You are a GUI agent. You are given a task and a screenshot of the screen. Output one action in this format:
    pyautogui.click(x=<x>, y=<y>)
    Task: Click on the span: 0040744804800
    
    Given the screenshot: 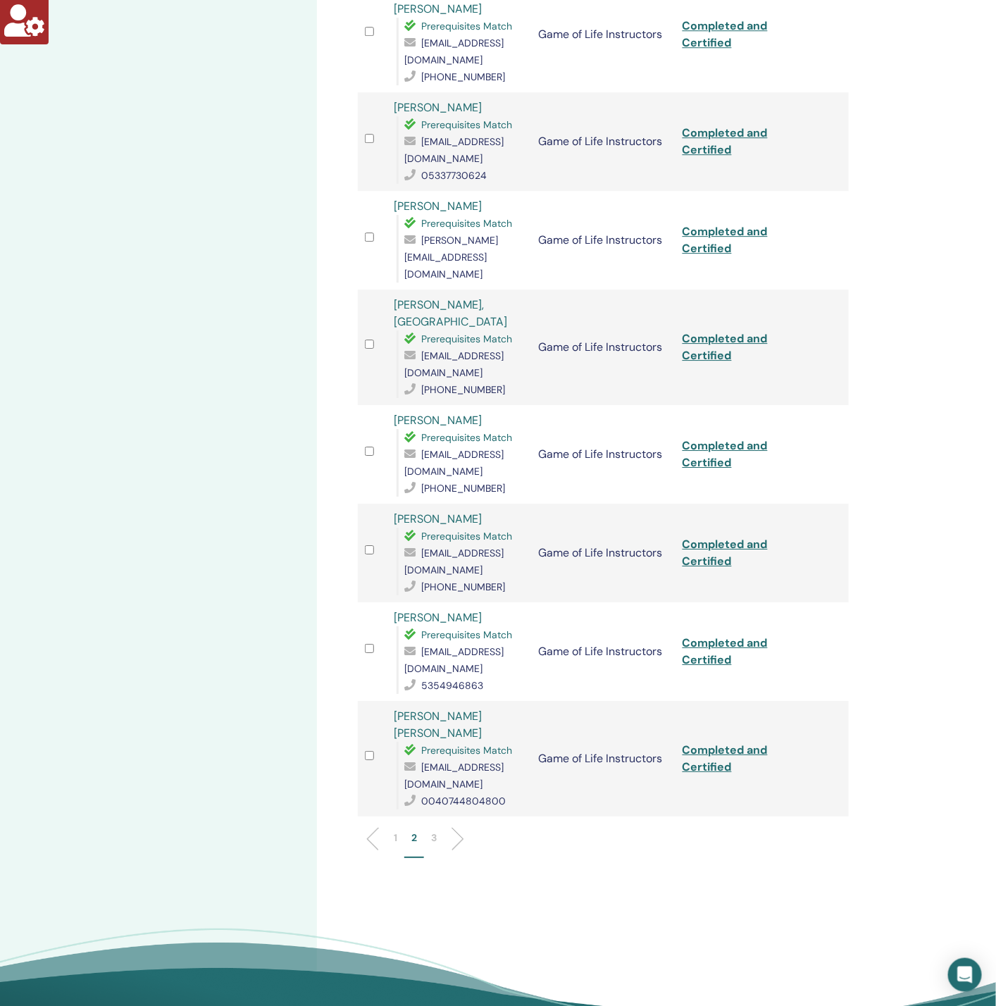 What is the action you would take?
    pyautogui.click(x=464, y=801)
    